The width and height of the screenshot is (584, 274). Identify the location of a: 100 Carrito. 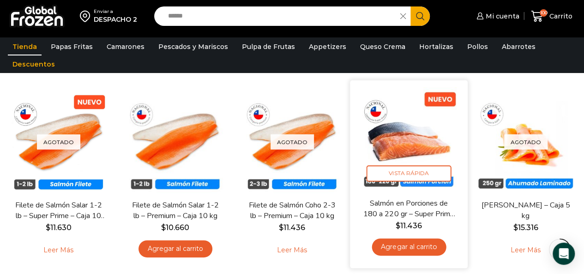
(551, 16).